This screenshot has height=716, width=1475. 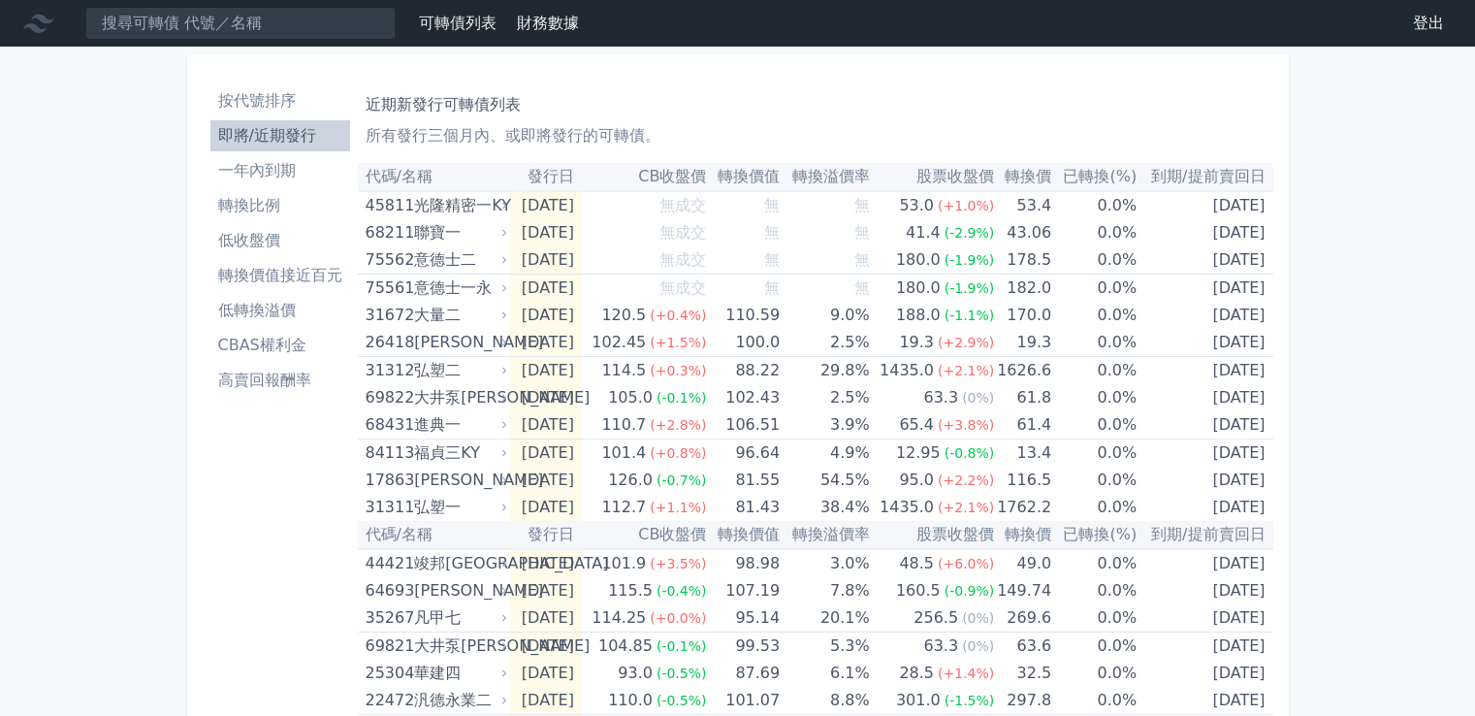 What do you see at coordinates (682, 700) in the screenshot?
I see `span: (-0.5%)` at bounding box center [682, 700].